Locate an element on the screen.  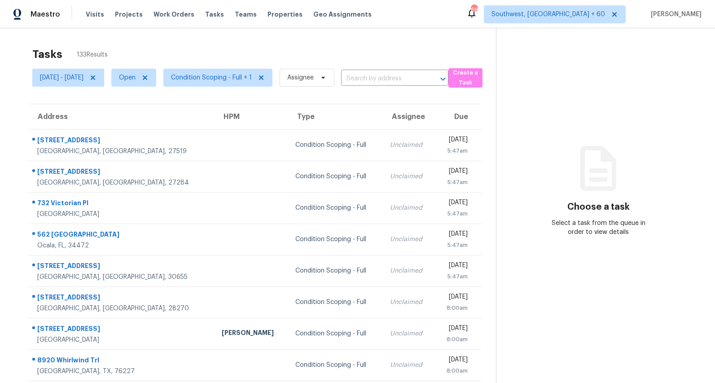
span: Projects is located at coordinates (129, 14).